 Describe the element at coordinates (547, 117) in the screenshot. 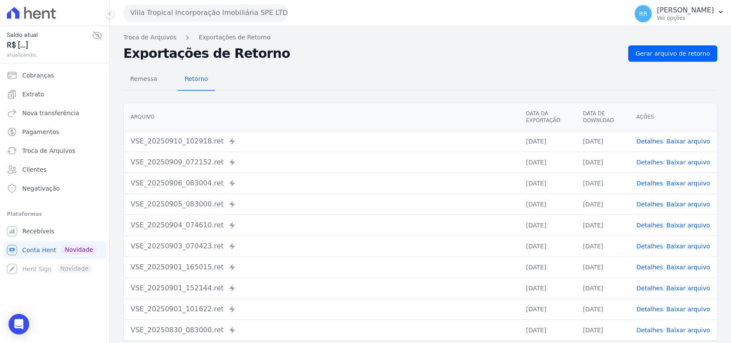

I see `th: Data da Exportação` at that location.